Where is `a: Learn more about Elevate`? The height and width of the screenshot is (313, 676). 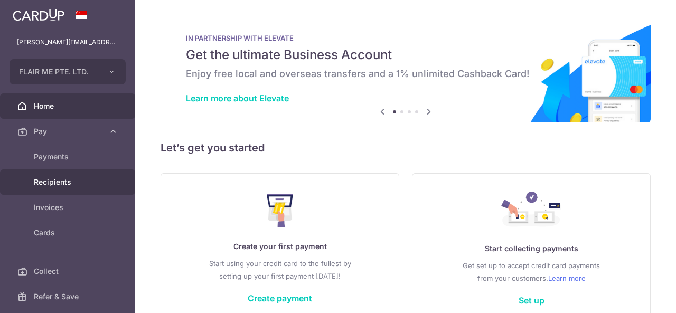
a: Learn more about Elevate is located at coordinates (237, 98).